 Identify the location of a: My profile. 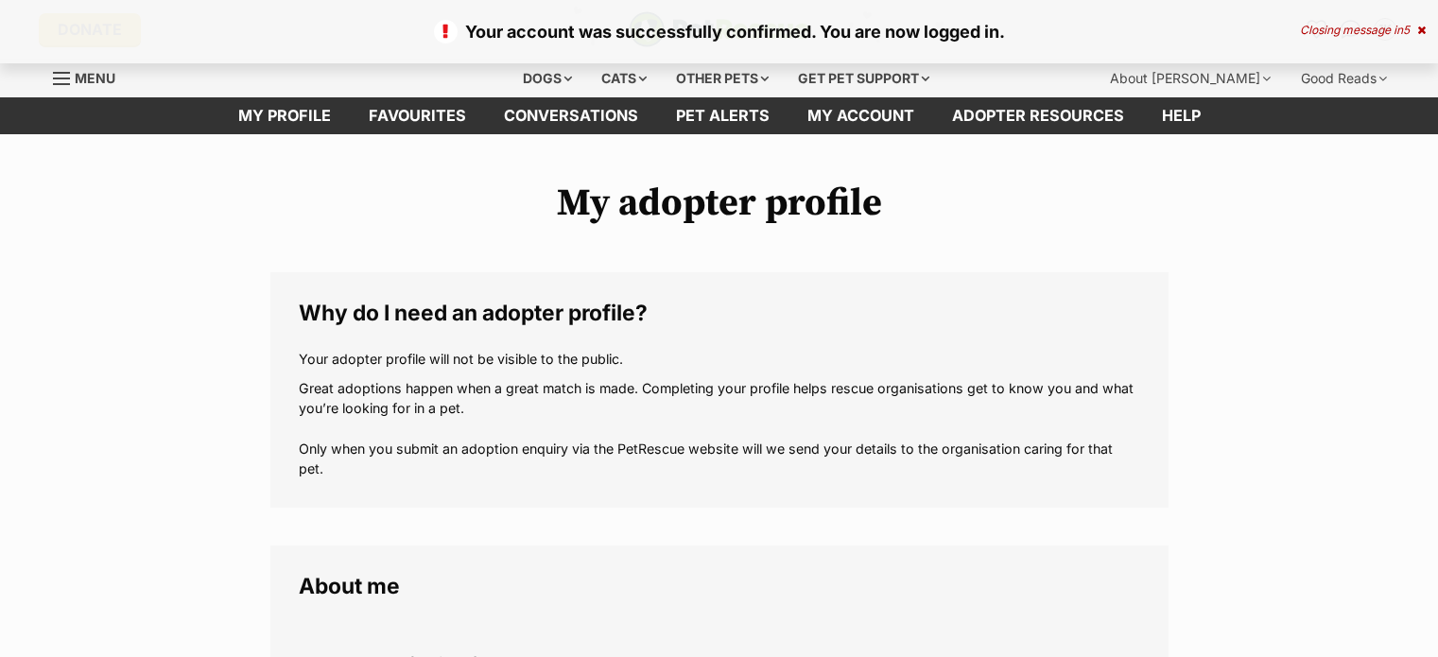
(284, 115).